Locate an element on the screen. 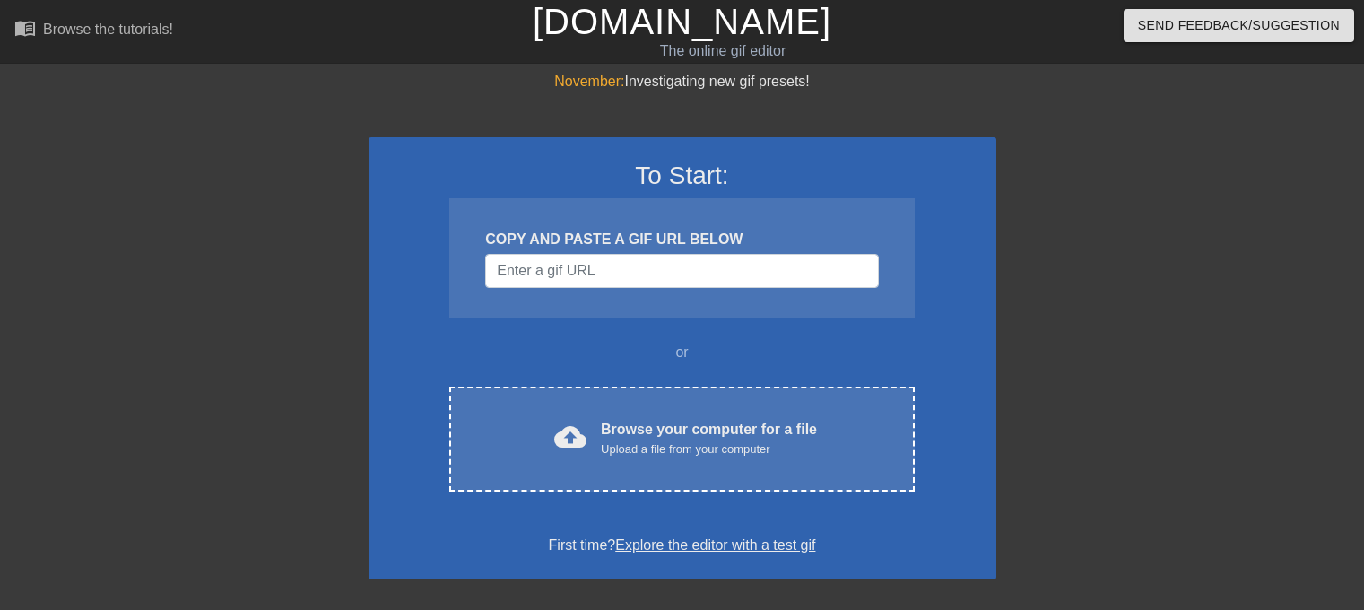 This screenshot has height=610, width=1364. h3: To Start: is located at coordinates (683, 176).